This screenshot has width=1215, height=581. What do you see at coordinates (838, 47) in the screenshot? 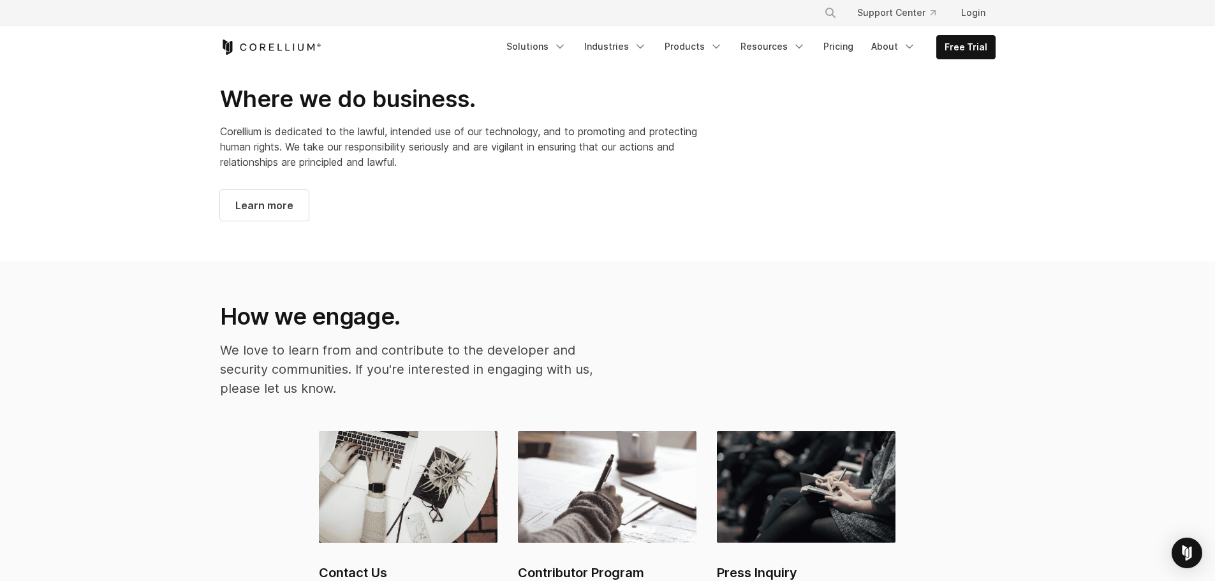
I see `a: Pricing` at bounding box center [838, 47].